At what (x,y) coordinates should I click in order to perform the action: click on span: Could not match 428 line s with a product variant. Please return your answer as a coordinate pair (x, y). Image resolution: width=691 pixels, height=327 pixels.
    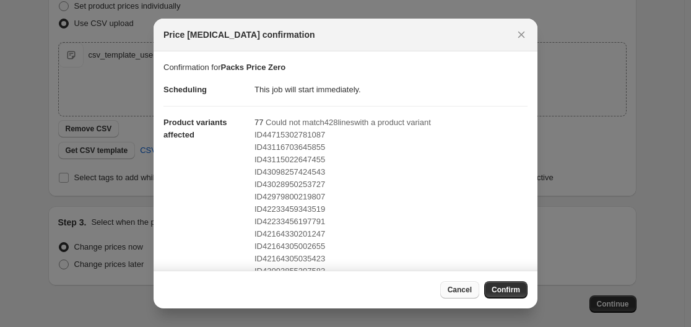
    Looking at the image, I should click on (348, 122).